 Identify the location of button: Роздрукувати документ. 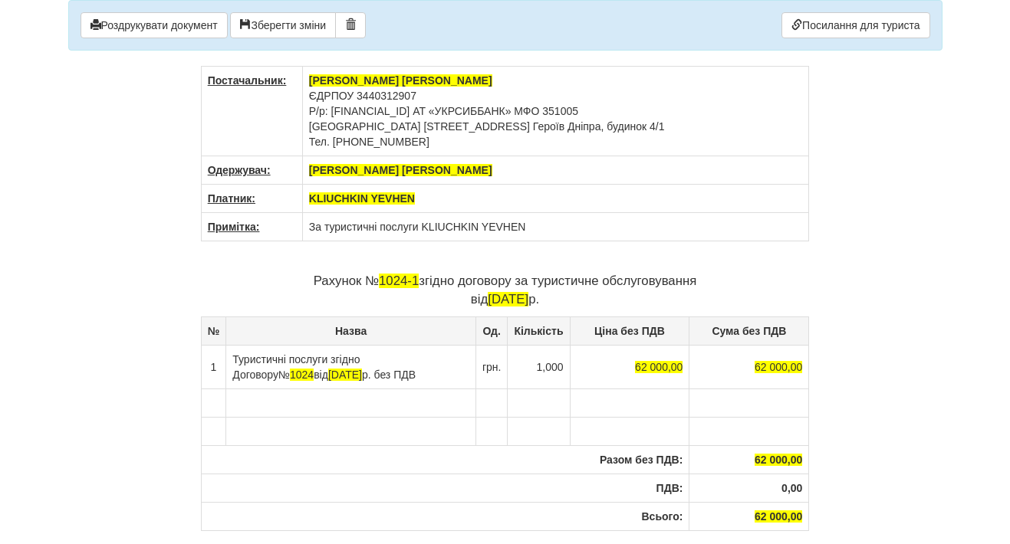
(154, 25).